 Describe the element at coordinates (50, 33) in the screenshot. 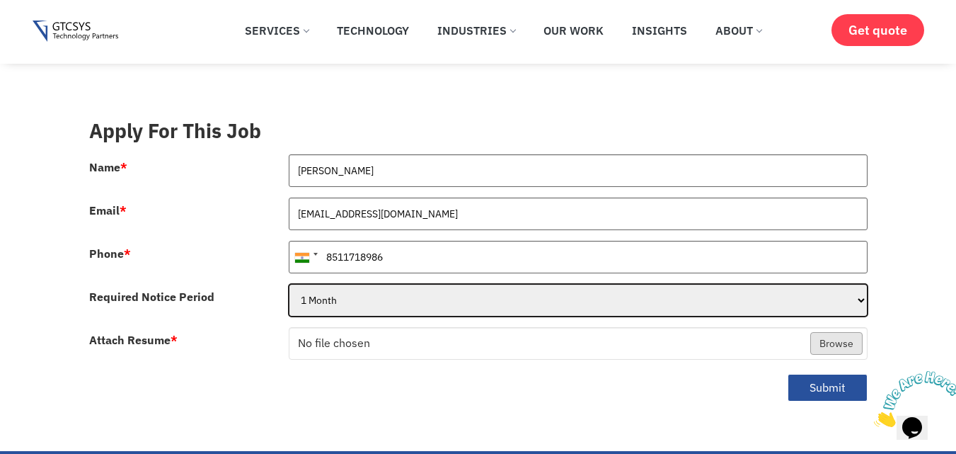

I see `img: Chat attention grabber` at that location.